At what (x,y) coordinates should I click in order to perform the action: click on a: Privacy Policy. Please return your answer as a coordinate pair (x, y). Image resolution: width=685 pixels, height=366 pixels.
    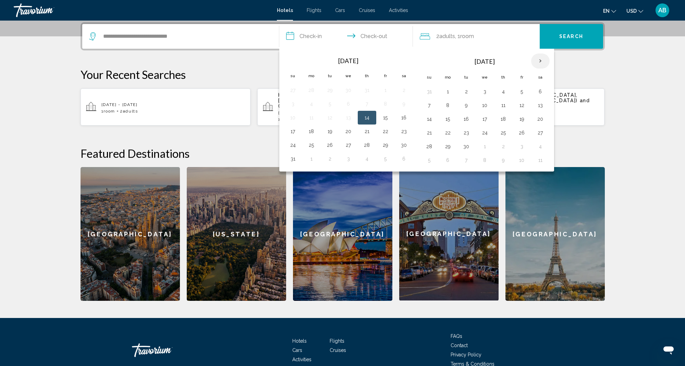
    Looking at the image, I should click on (466, 355).